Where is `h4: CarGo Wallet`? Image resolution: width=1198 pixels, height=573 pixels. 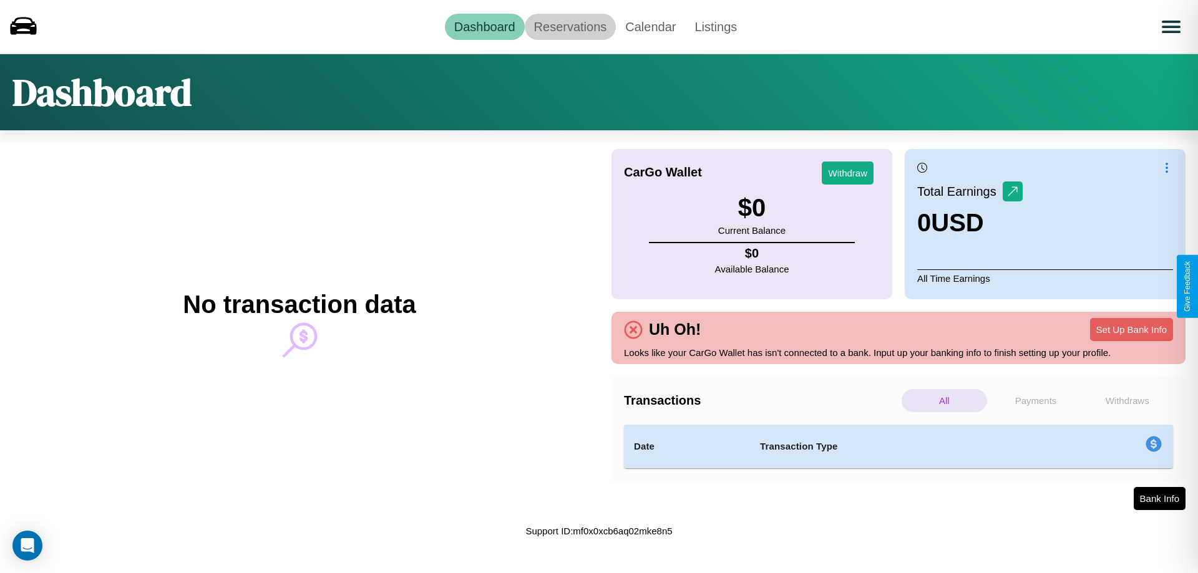
h4: CarGo Wallet is located at coordinates (663, 172).